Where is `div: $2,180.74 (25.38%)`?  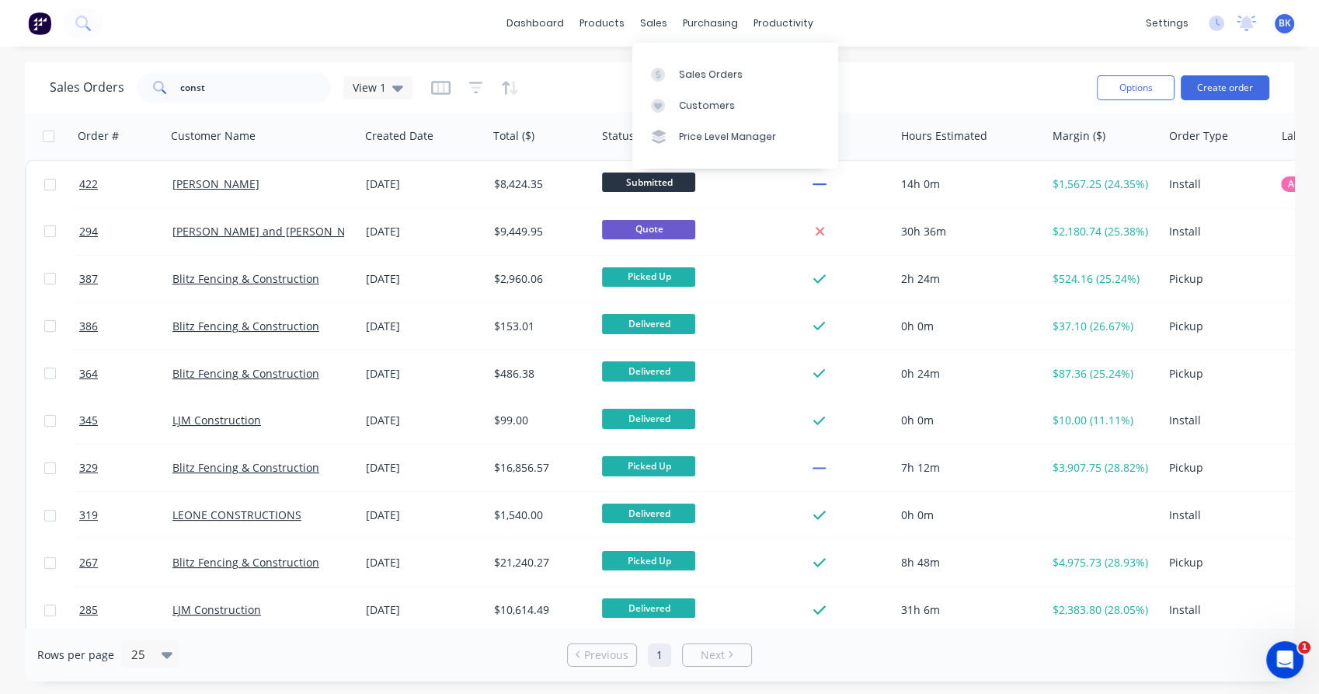
div: $2,180.74 (25.38%) is located at coordinates (1102, 232).